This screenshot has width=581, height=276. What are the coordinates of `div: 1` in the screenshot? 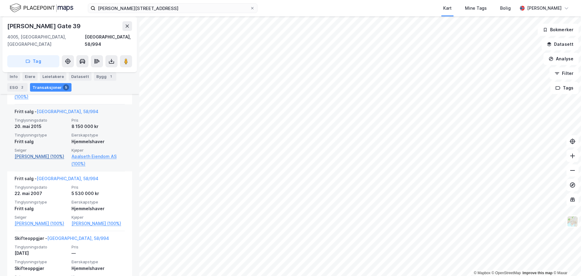 It's located at (111, 76).